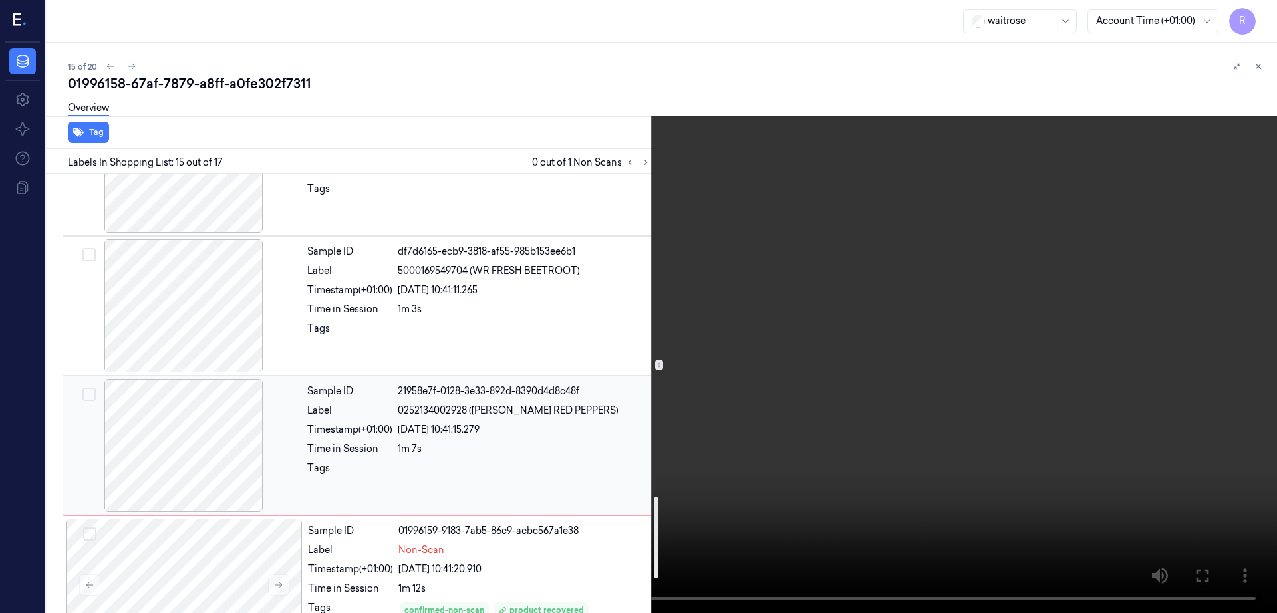 The width and height of the screenshot is (1277, 613). Describe the element at coordinates (82, 67) in the screenshot. I see `span: 15 of 20` at that location.